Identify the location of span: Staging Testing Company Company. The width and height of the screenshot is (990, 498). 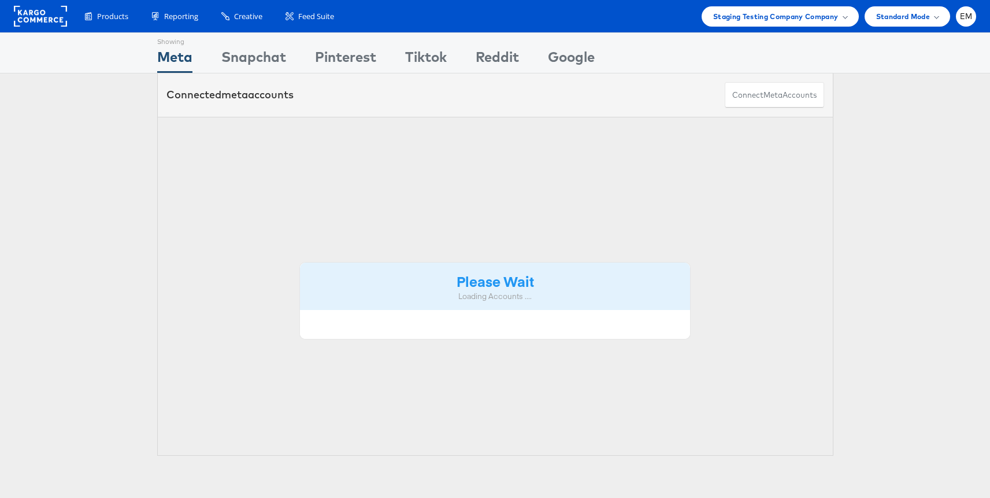
(776, 16).